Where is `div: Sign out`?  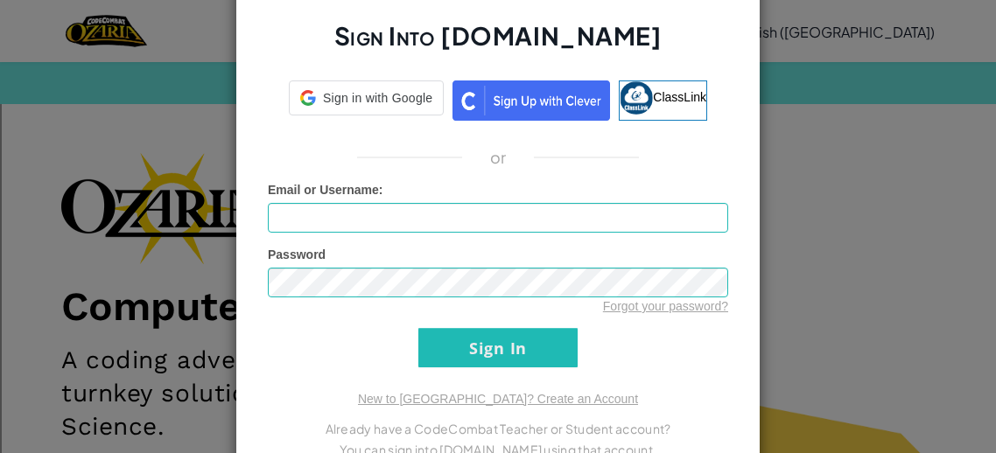
div: Sign out is located at coordinates (498, 94).